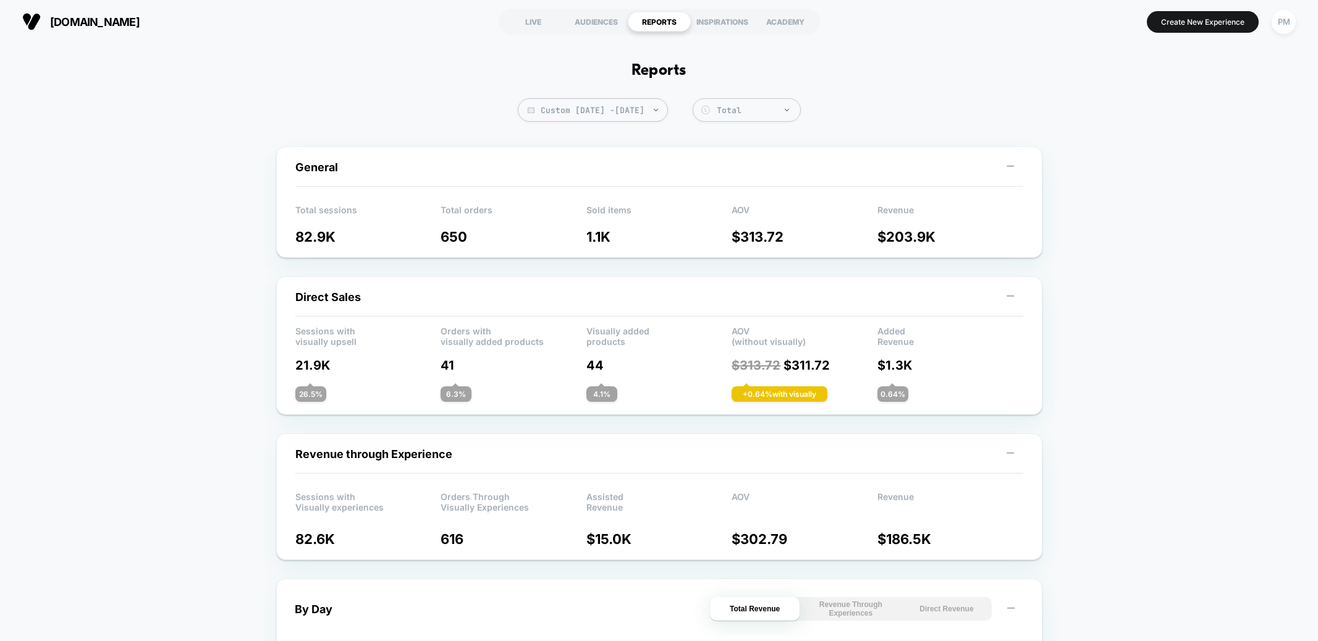  I want to click on div: AUDIENCES, so click(596, 22).